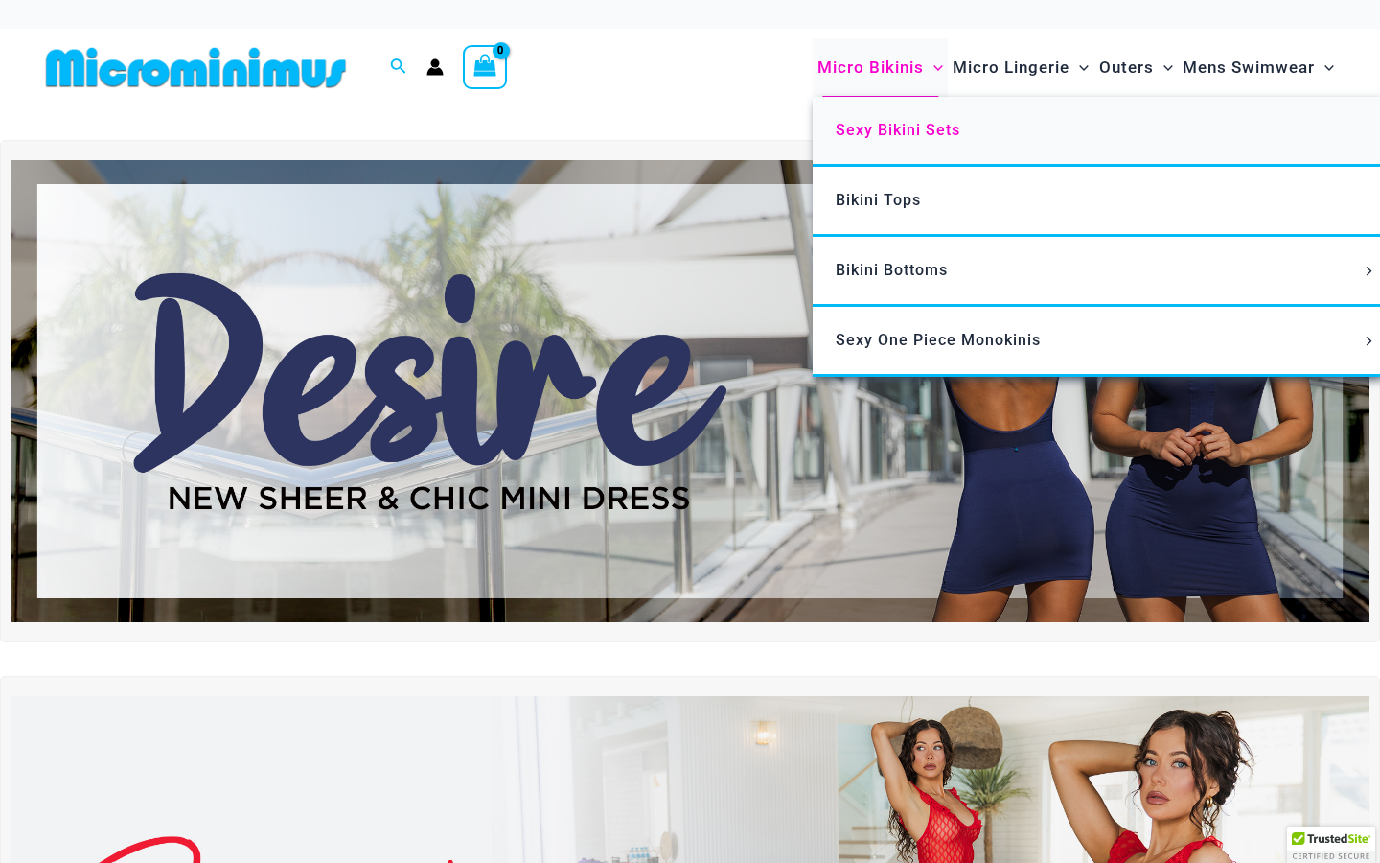  Describe the element at coordinates (1249, 67) in the screenshot. I see `span: Mens Swimwear` at that location.